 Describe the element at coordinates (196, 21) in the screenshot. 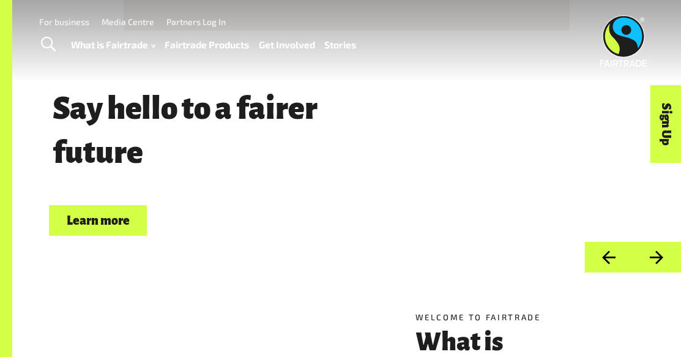

I see `a: Partners Log In` at that location.